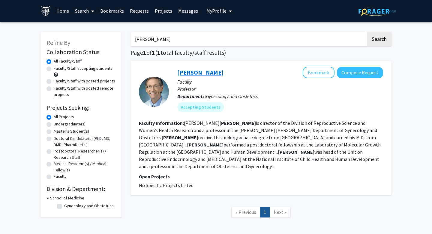 This screenshot has height=234, width=432. What do you see at coordinates (280, 212) in the screenshot?
I see `span: Next »` at bounding box center [280, 212].